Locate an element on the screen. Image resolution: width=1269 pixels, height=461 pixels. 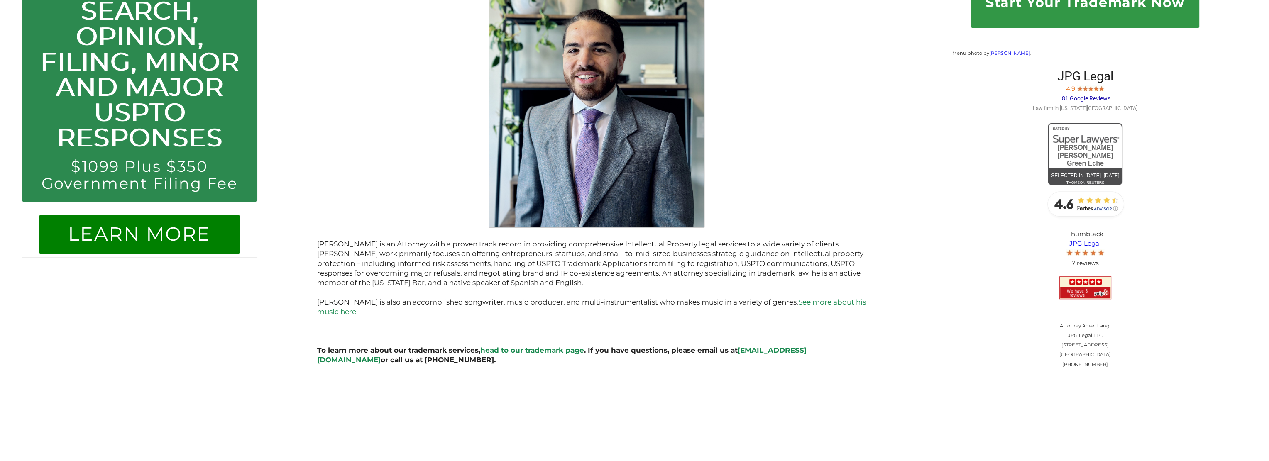
img: Forbes-Advisor-Rating-JPG-Legal.jpg is located at coordinates (1085, 204).